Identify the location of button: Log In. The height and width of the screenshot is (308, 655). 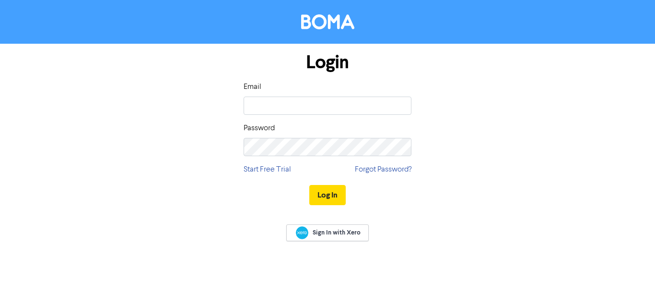
(328, 195).